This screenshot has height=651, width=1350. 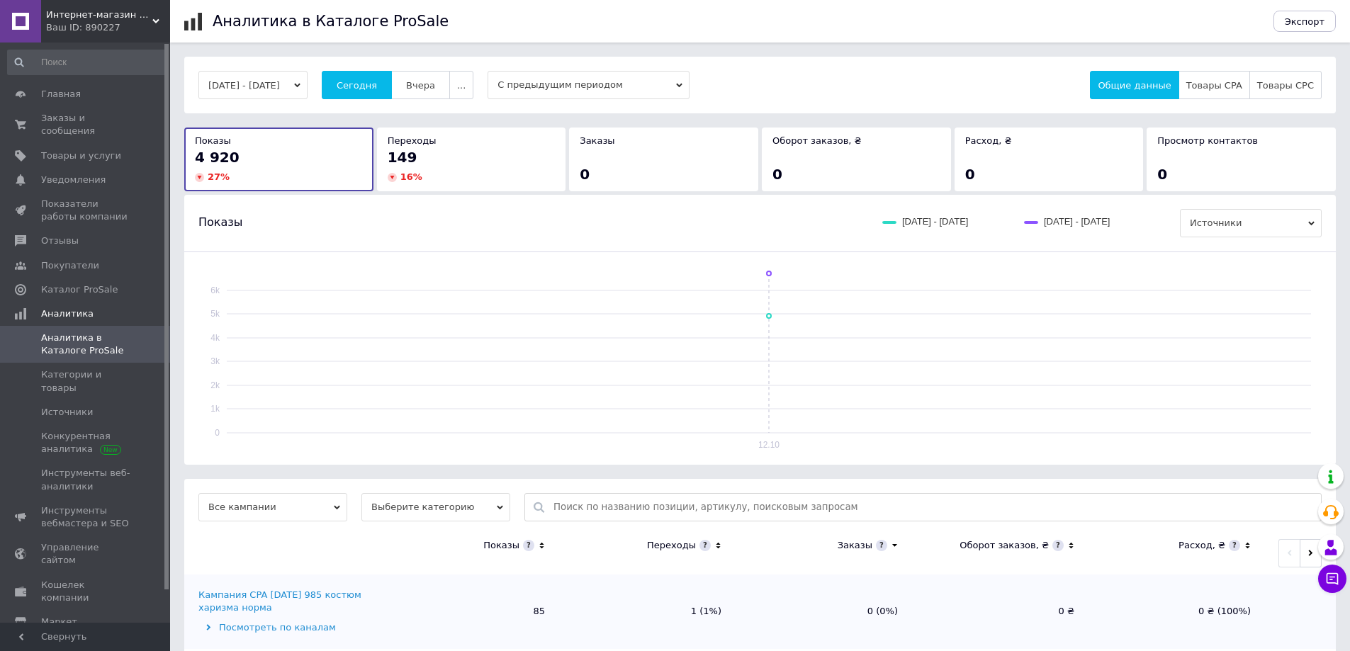 I want to click on div: Показы, so click(x=501, y=546).